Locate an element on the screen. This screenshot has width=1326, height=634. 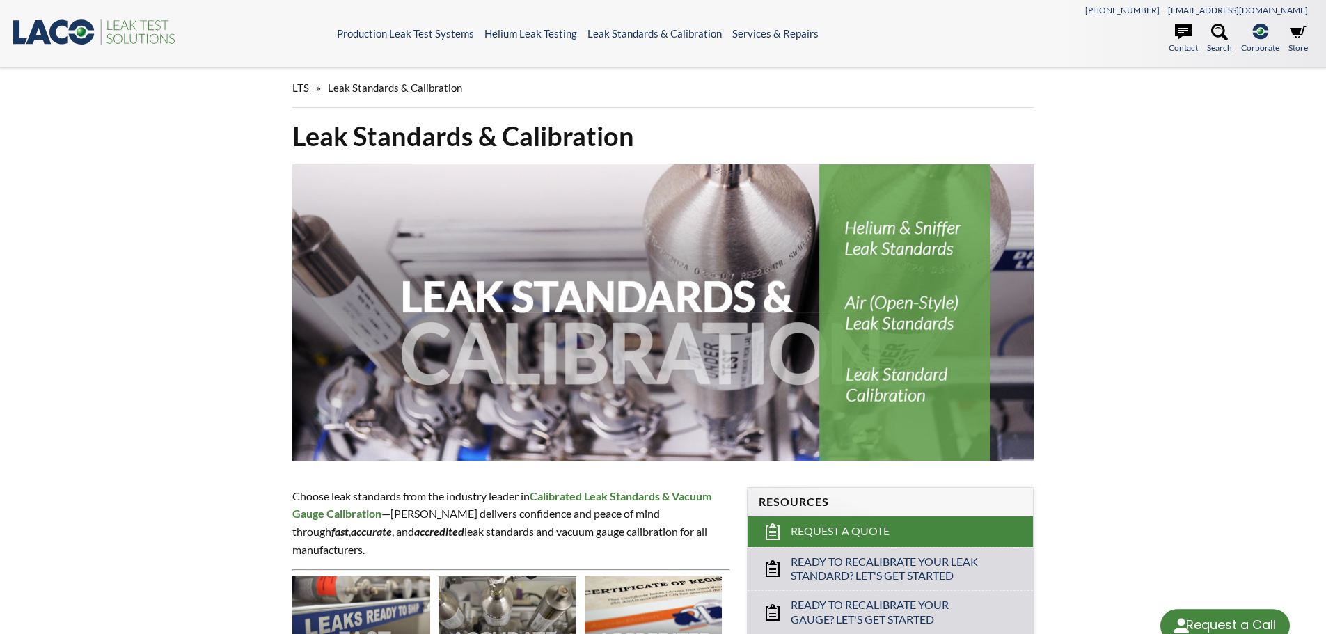
a: Services & Repairs is located at coordinates (775, 33).